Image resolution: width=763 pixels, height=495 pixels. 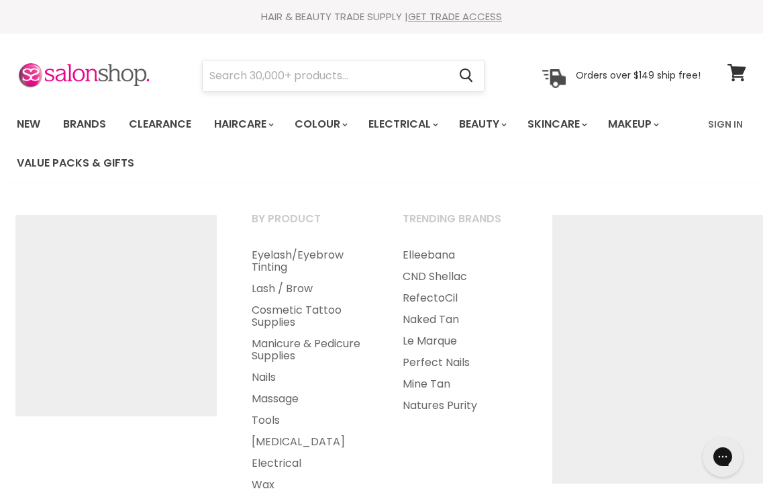 I want to click on a: Manicure & Pedicure Supplies, so click(x=309, y=350).